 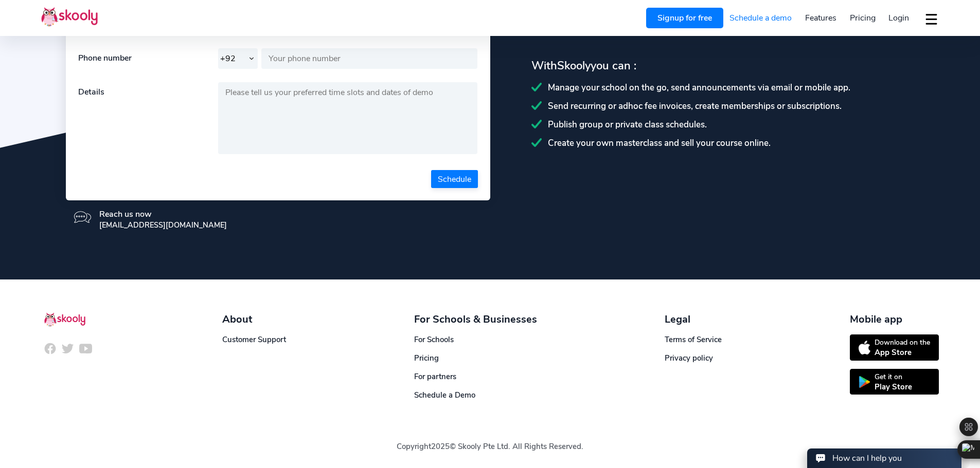 I want to click on input: Your phone number, so click(x=369, y=59).